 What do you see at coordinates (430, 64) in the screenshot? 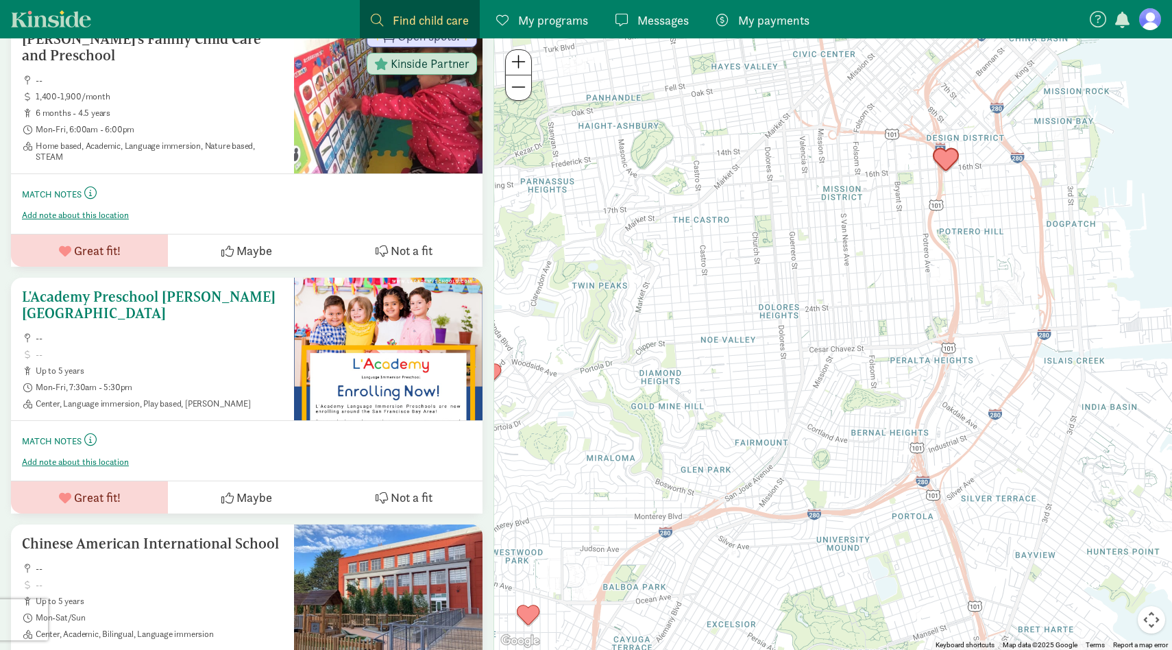
I see `span: Kinside Partner` at bounding box center [430, 64].